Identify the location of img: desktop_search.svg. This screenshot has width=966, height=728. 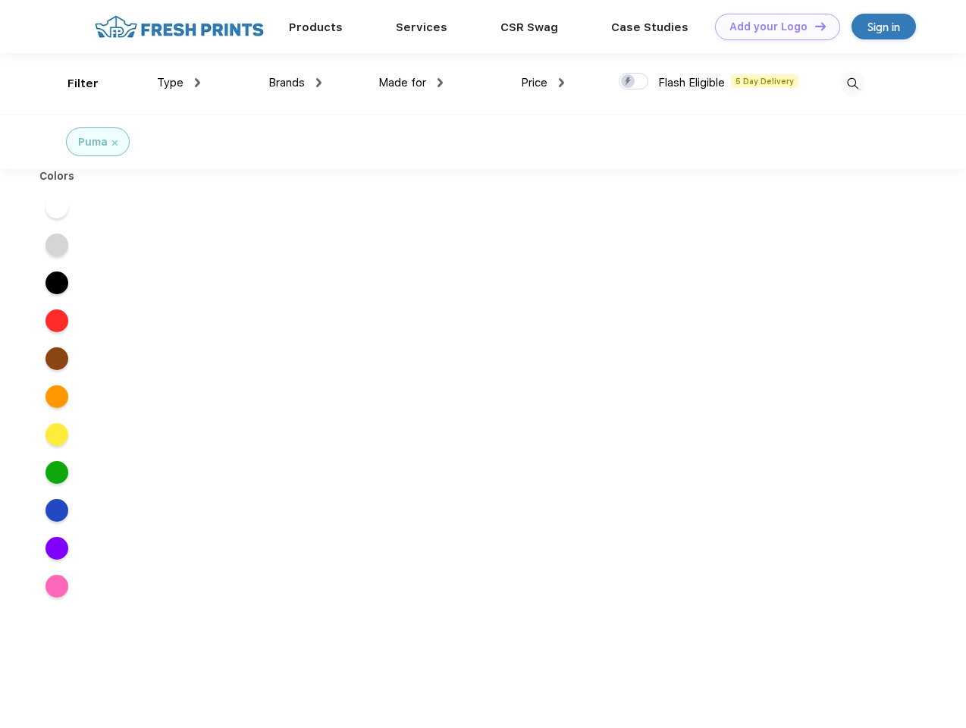
(852, 83).